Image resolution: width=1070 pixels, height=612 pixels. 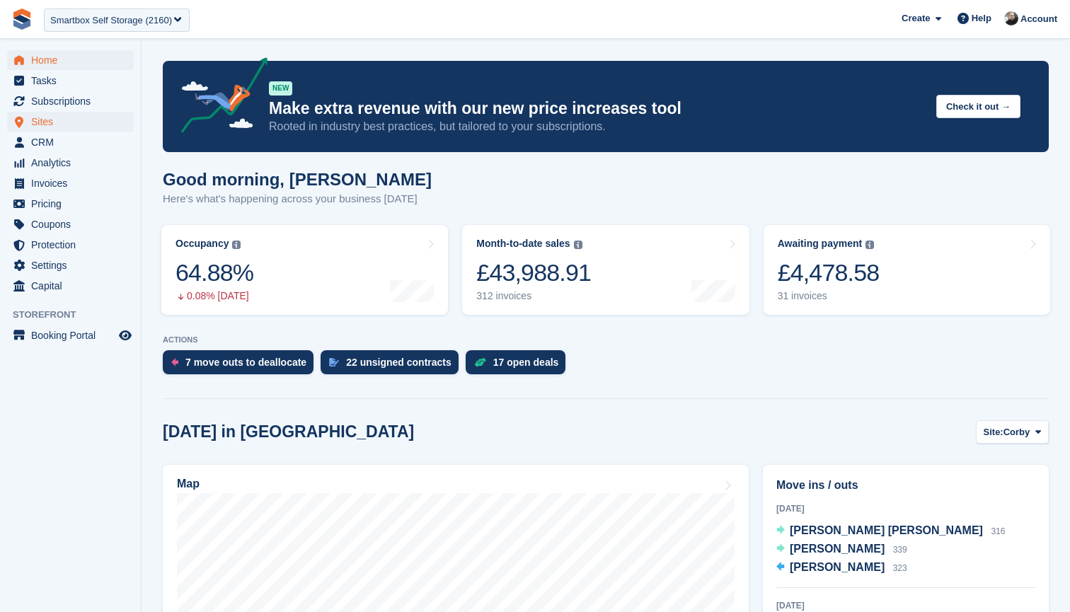 What do you see at coordinates (1011, 18) in the screenshot?
I see `img: Tom Huddleston` at bounding box center [1011, 18].